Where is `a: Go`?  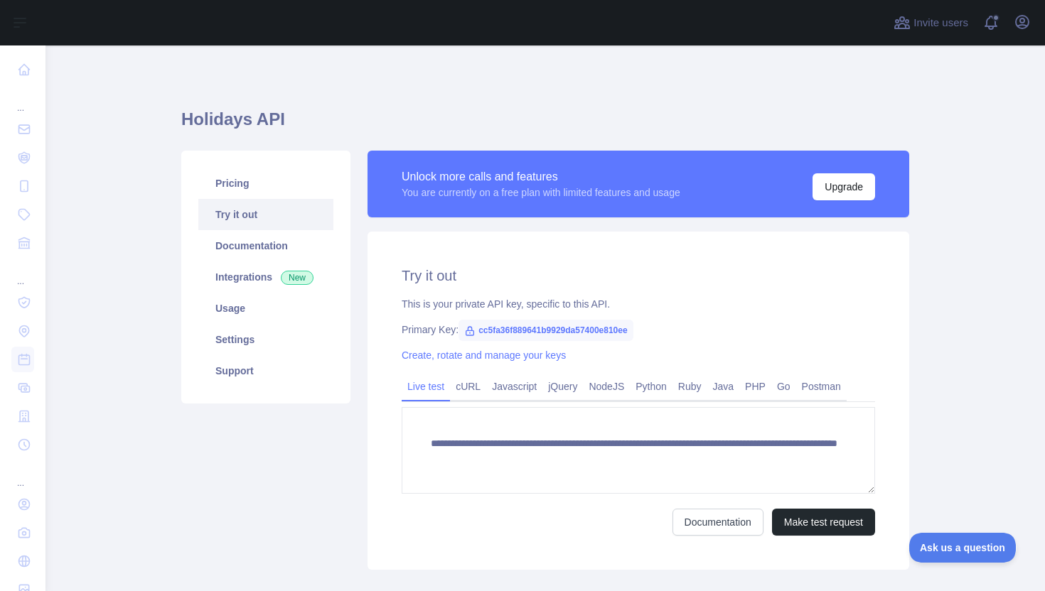 a: Go is located at coordinates (783, 387).